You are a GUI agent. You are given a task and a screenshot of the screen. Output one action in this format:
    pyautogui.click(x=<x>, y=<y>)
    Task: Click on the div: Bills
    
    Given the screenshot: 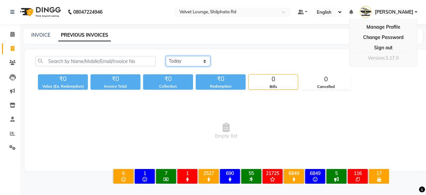 What is the action you would take?
    pyautogui.click(x=273, y=86)
    